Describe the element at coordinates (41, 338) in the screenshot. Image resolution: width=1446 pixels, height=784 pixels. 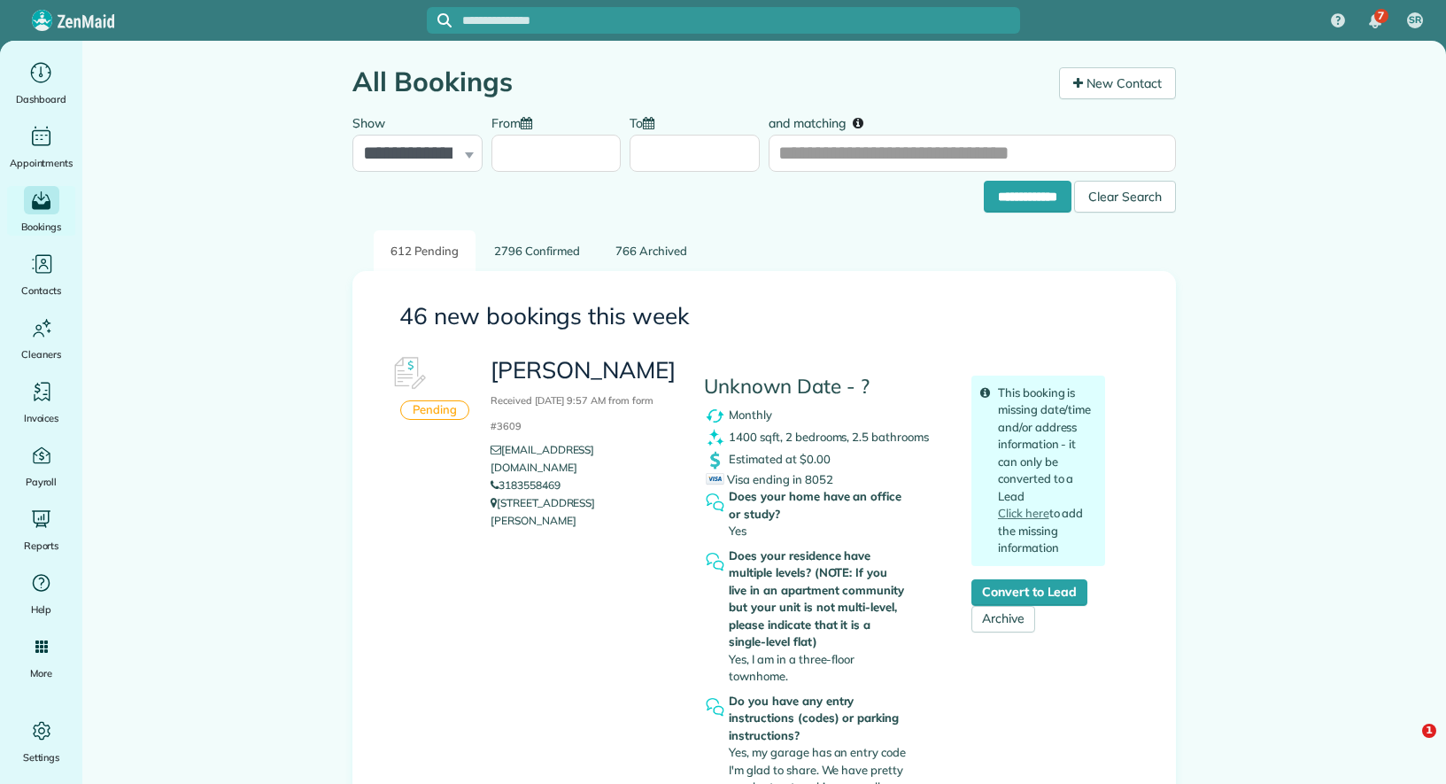
I see `a: Cleaners` at that location.